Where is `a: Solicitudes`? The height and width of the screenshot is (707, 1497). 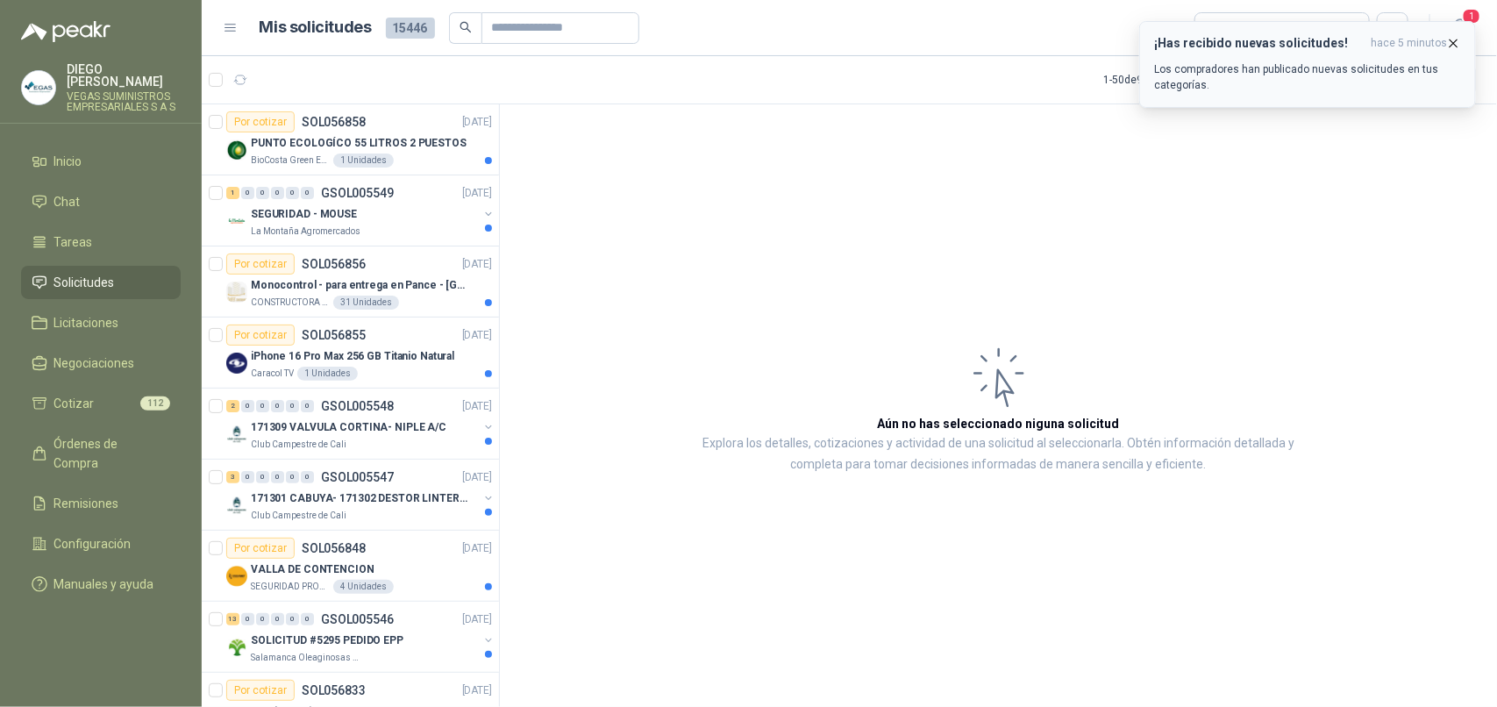
a: Solicitudes is located at coordinates (101, 282).